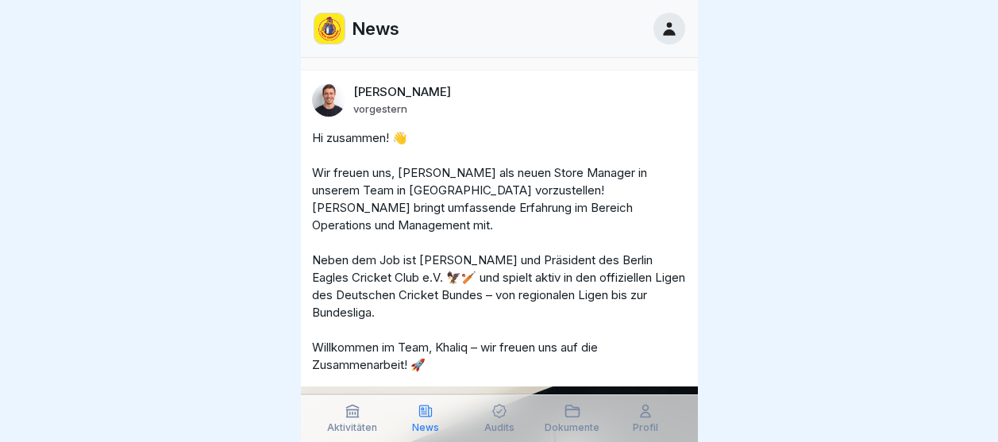  I want to click on p: Aktivitäten, so click(352, 428).